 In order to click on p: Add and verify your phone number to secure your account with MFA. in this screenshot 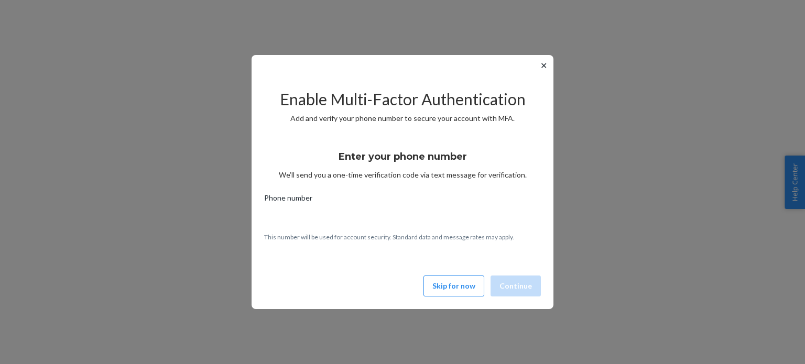, I will do `click(402, 118)`.